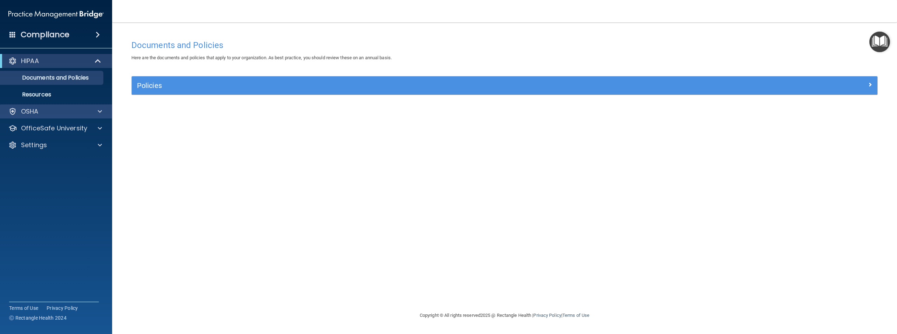 Image resolution: width=897 pixels, height=334 pixels. What do you see at coordinates (34, 145) in the screenshot?
I see `p: Settings` at bounding box center [34, 145].